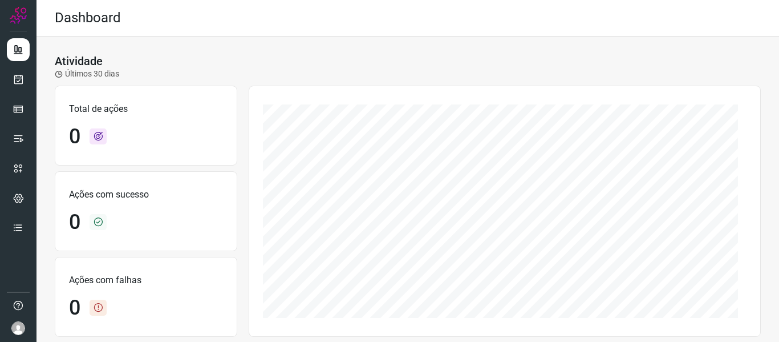 This screenshot has width=779, height=342. Describe the element at coordinates (18, 15) in the screenshot. I see `img: Logo` at that location.